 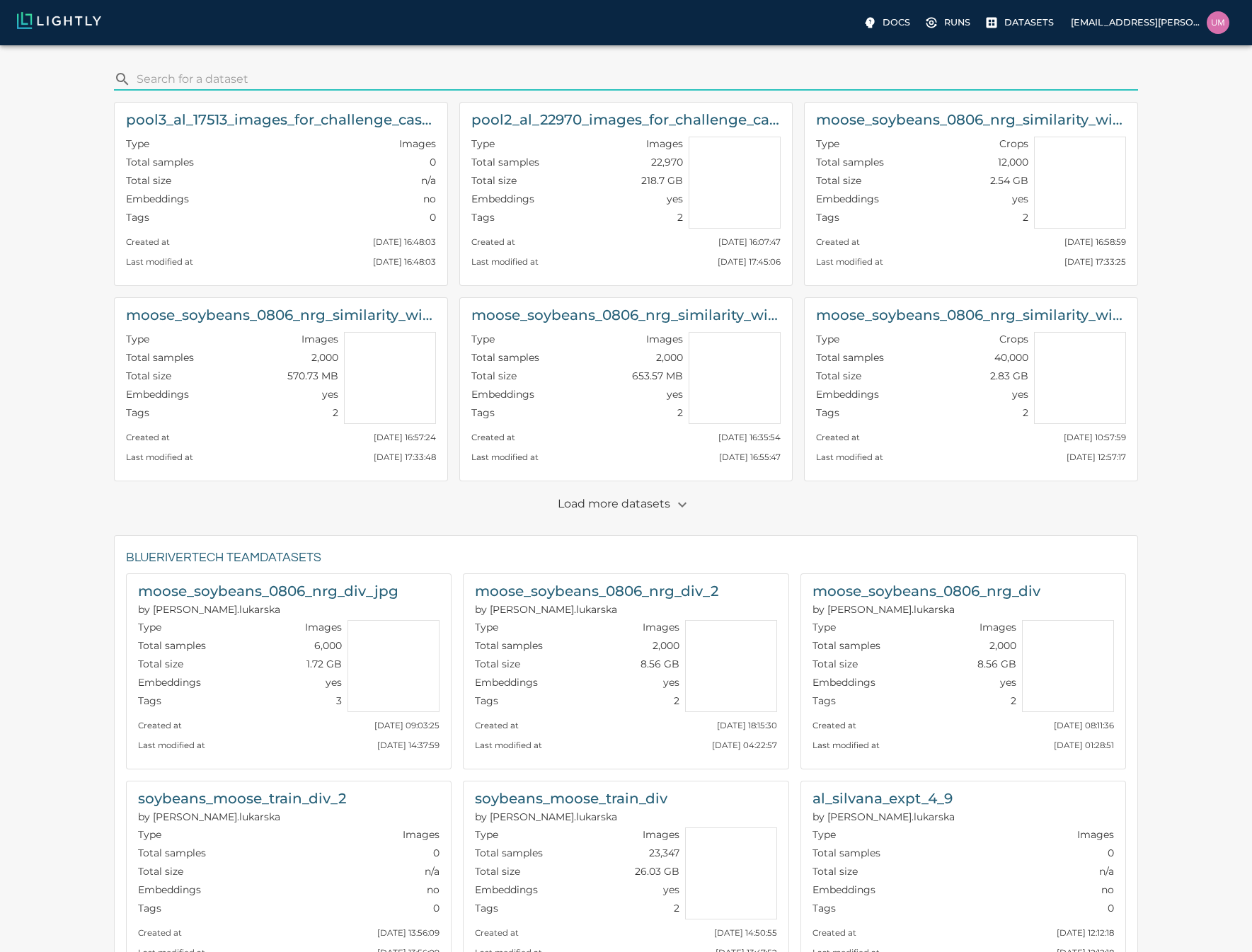 I want to click on h6: moose_soybeans_0806_nrg_div_2, so click(x=597, y=591).